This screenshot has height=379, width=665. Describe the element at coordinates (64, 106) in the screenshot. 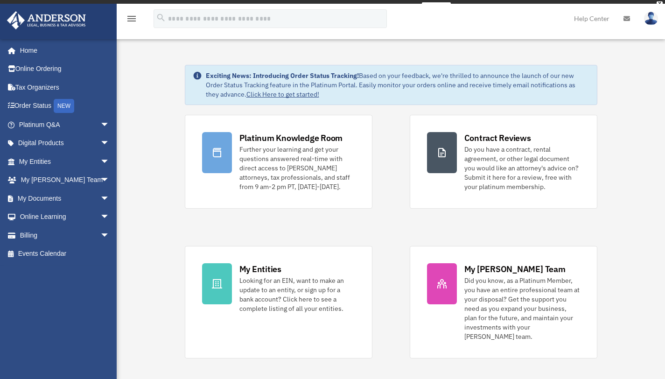

I see `div: NEW` at that location.